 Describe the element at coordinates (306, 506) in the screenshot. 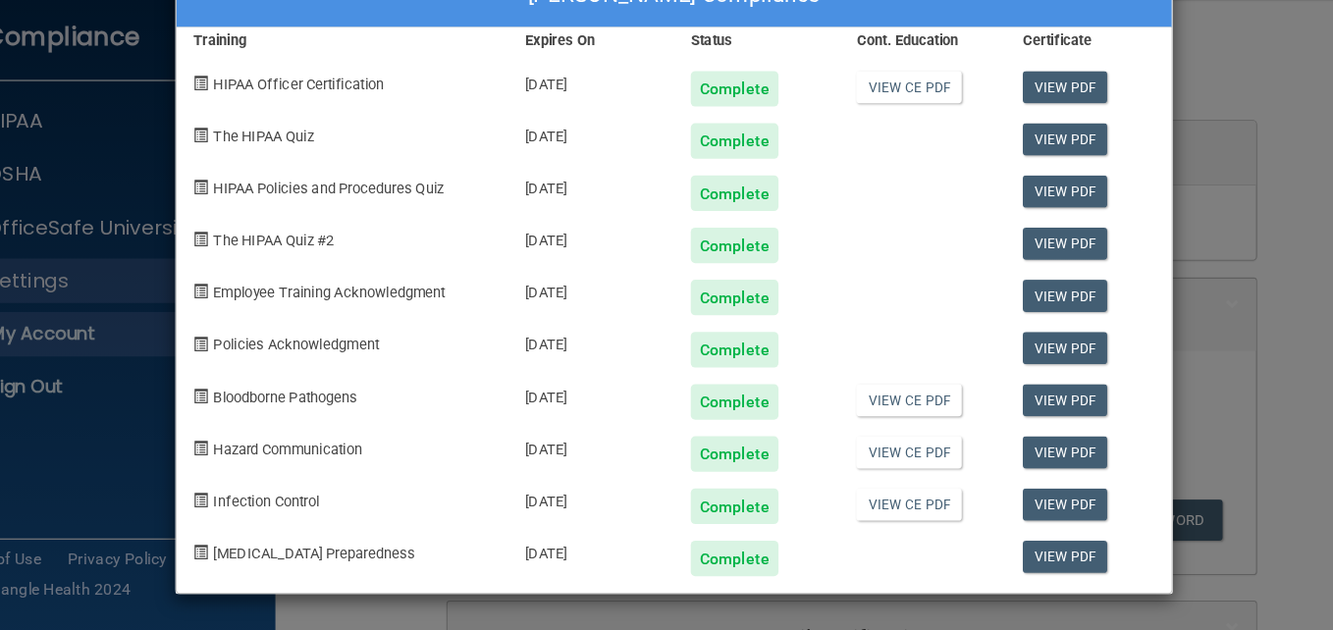

I see `span: Infection Control` at that location.